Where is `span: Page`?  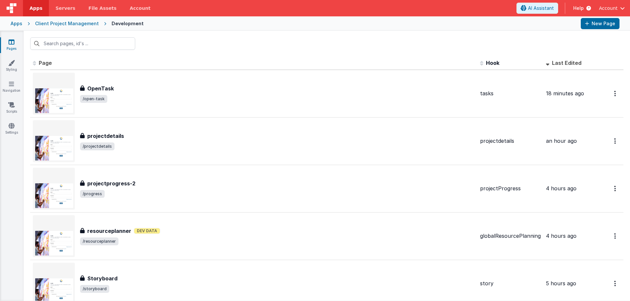 span: Page is located at coordinates (45, 63).